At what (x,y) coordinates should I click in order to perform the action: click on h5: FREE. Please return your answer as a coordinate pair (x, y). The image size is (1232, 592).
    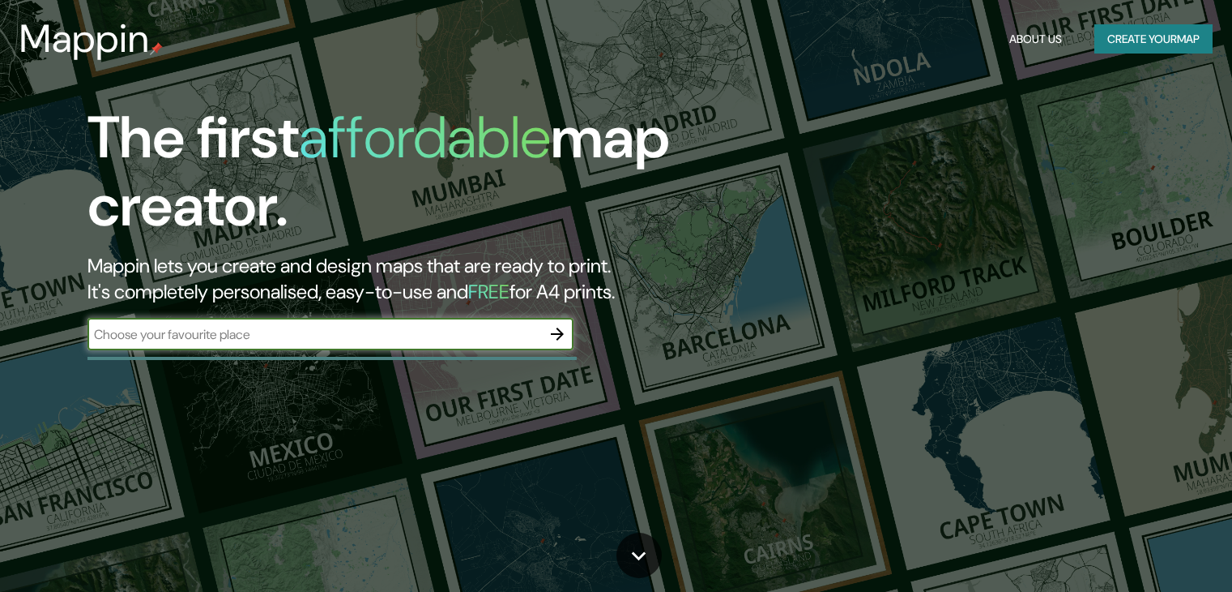
    Looking at the image, I should click on (489, 291).